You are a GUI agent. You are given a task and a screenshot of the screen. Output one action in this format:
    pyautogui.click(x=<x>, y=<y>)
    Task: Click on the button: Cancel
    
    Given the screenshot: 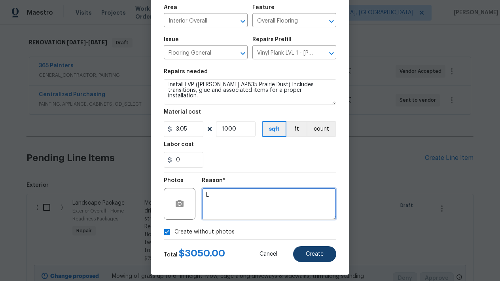 What is the action you would take?
    pyautogui.click(x=268, y=254)
    